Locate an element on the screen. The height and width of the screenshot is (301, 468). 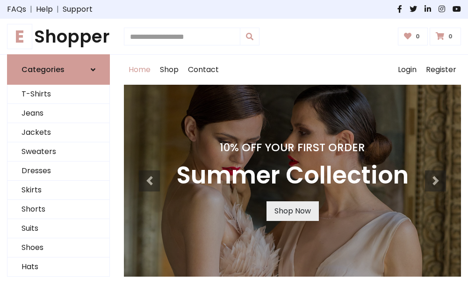
a: Sweaters is located at coordinates (58, 151).